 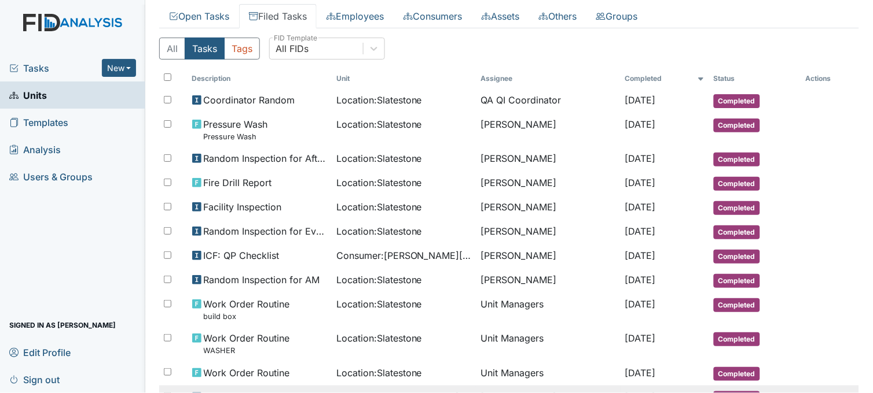 I want to click on span: Random Inspection for Afternoon, so click(x=265, y=159).